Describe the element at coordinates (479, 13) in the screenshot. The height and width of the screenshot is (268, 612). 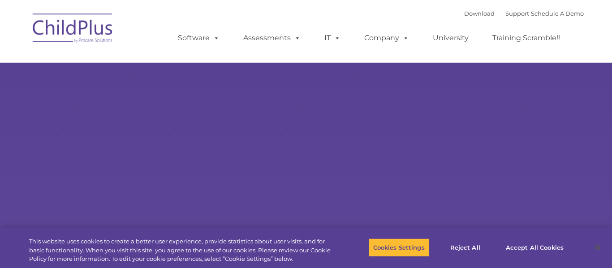
I see `a: Download` at that location.